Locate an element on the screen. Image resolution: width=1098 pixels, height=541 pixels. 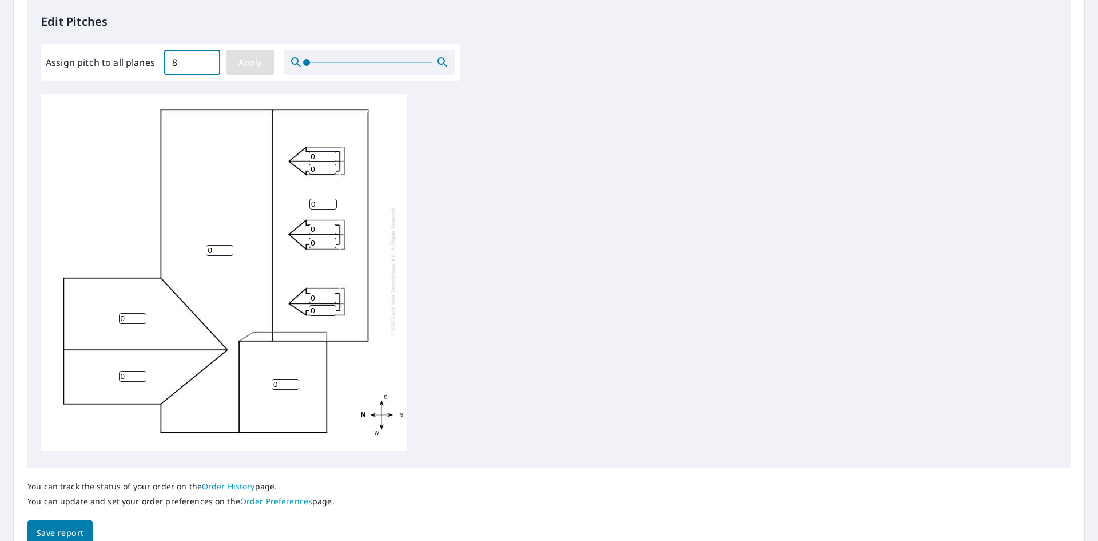
a: Order Preferences is located at coordinates (276, 501).